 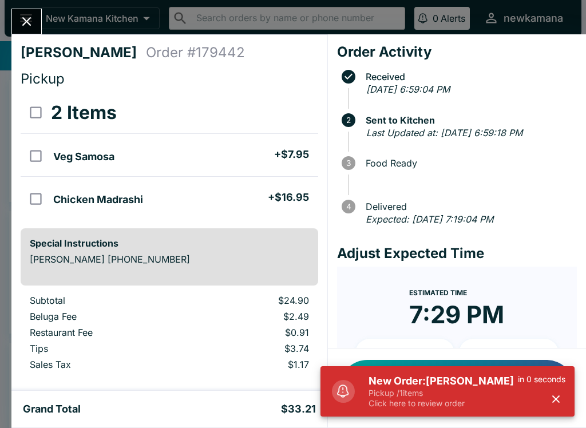 What do you see at coordinates (104, 316) in the screenshot?
I see `p: Beluga Fee` at bounding box center [104, 316].